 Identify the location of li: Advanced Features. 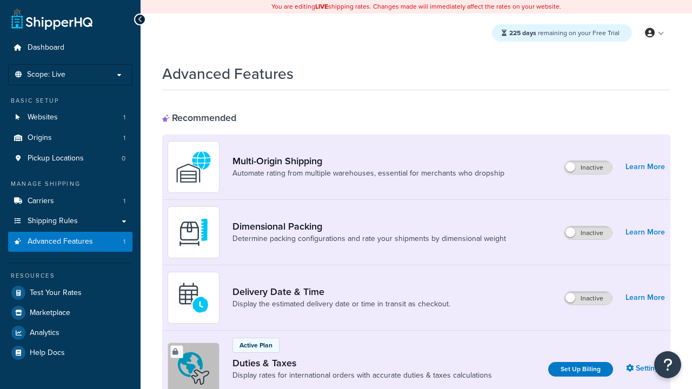
(70, 242).